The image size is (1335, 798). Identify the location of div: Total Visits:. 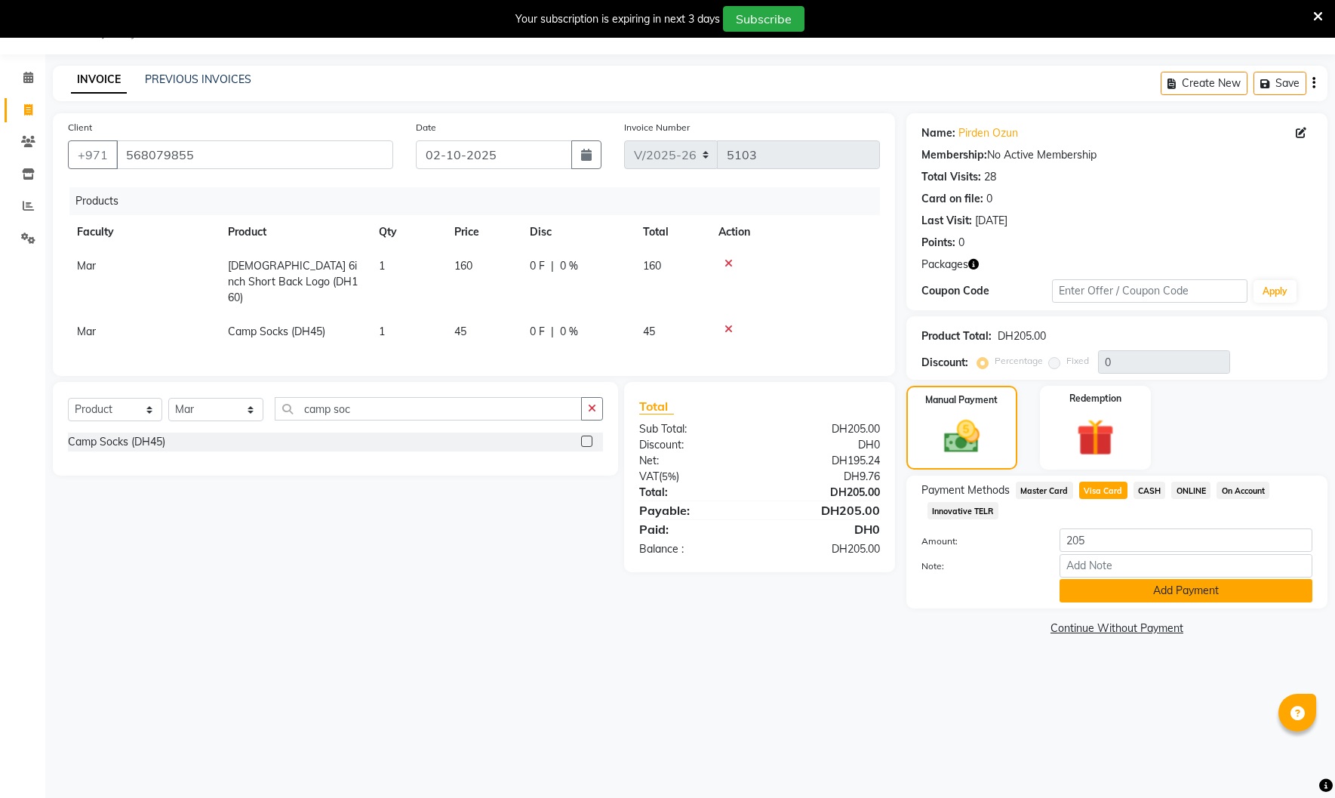
(951, 177).